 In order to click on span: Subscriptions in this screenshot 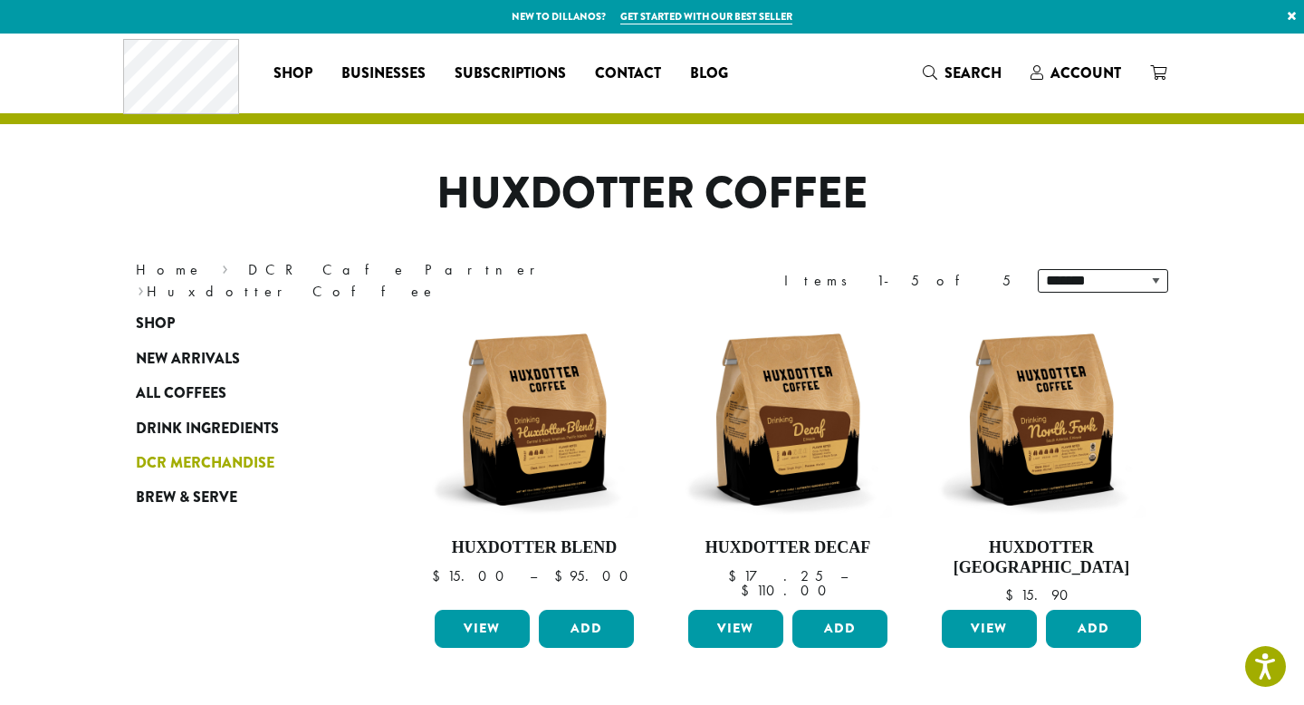, I will do `click(510, 73)`.